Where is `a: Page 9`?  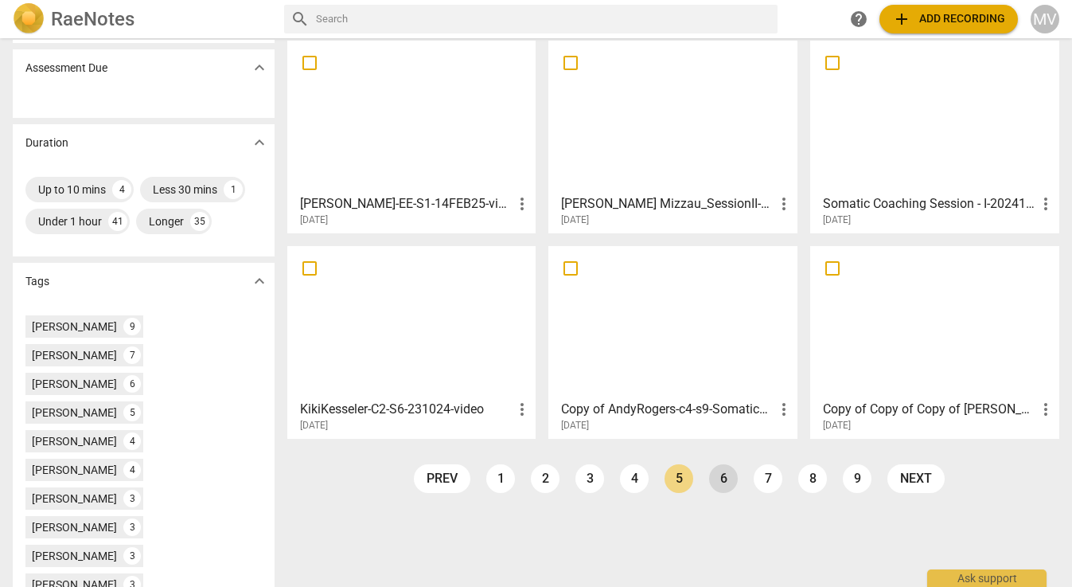 a: Page 9 is located at coordinates (857, 478).